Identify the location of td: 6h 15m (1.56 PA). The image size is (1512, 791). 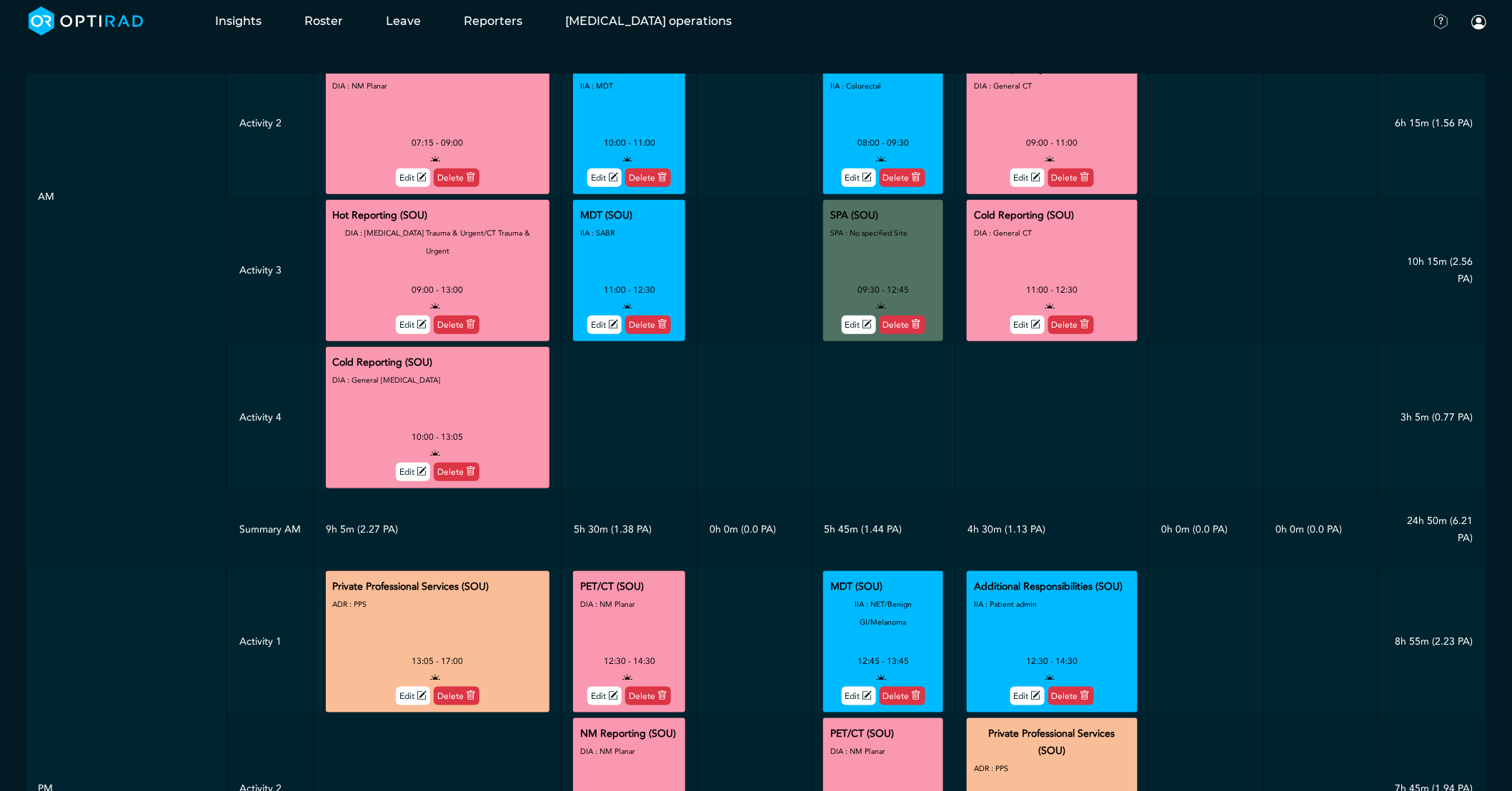
(1431, 124).